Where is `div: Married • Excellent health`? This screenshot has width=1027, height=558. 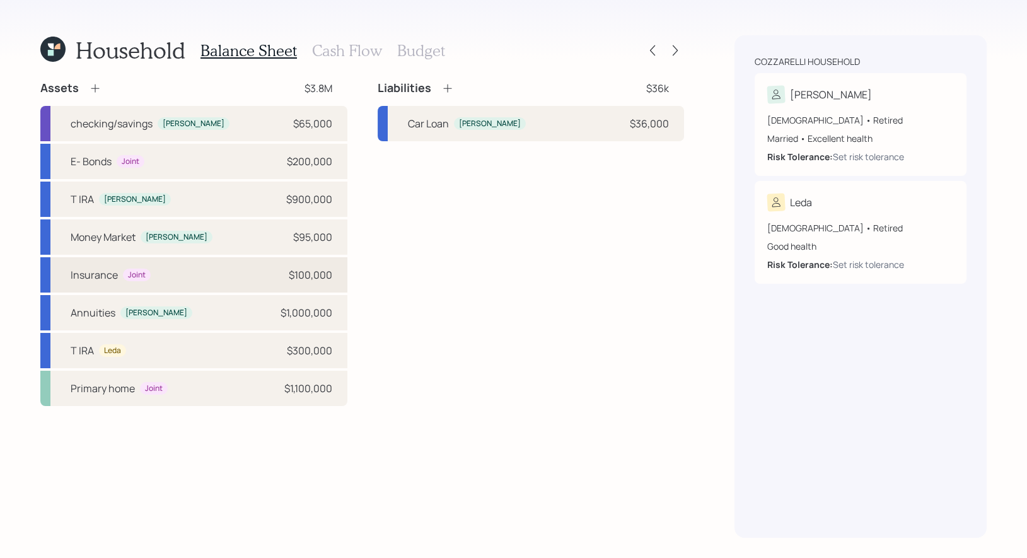 div: Married • Excellent health is located at coordinates (860, 138).